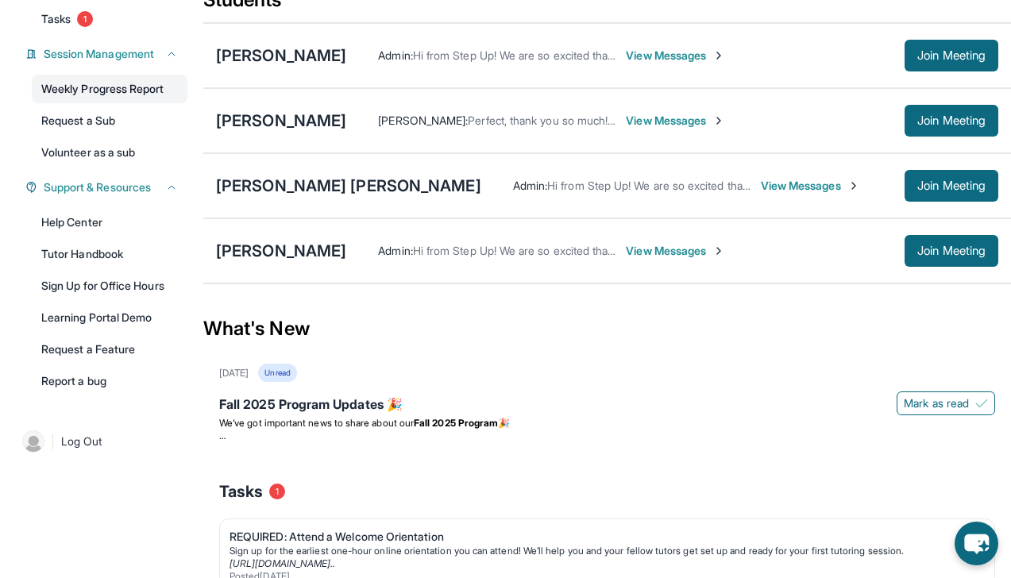 This screenshot has height=578, width=1011. What do you see at coordinates (97, 187) in the screenshot?
I see `span: Support & Resources` at bounding box center [97, 187].